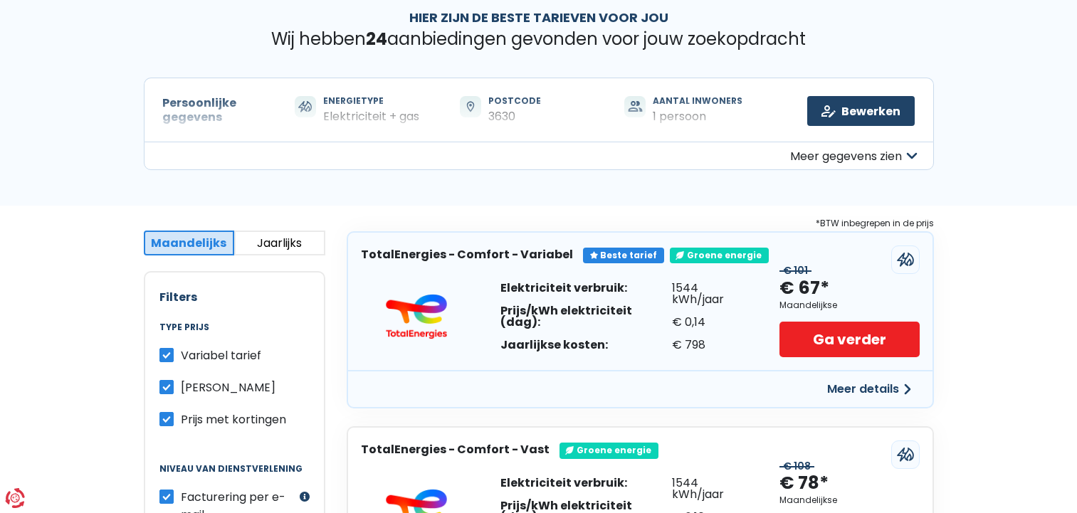 The width and height of the screenshot is (1077, 513). I want to click on div: € 798, so click(712, 345).